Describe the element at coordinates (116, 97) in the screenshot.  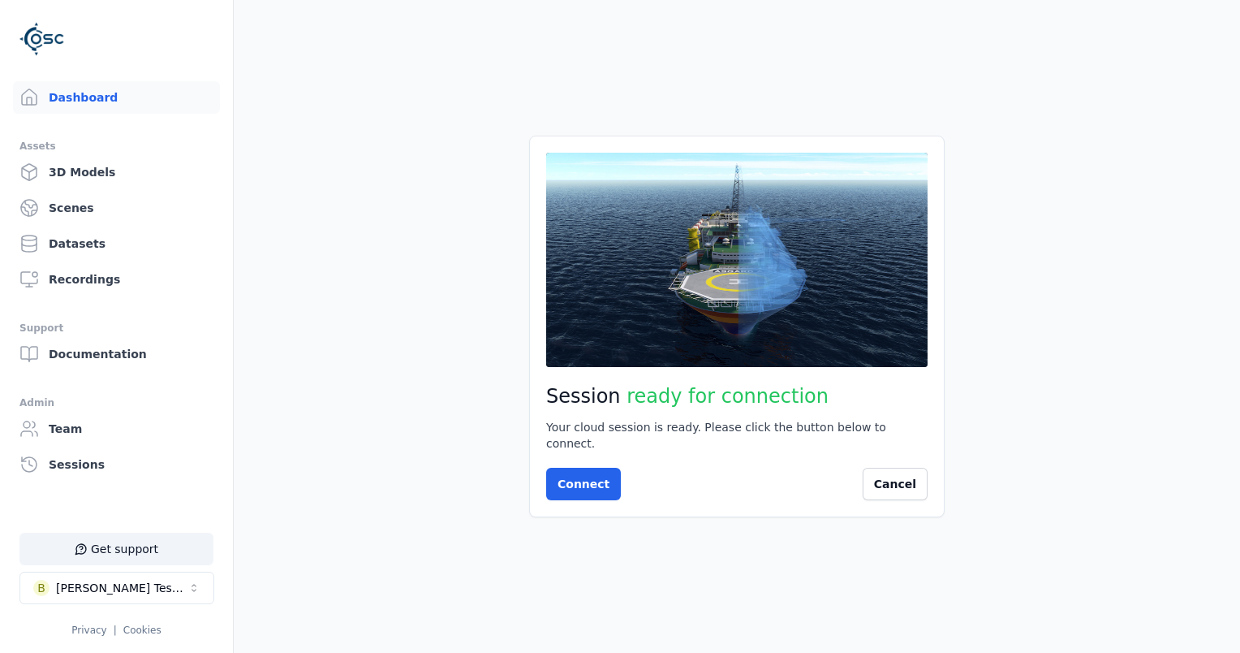
I see `a: Dashboard` at that location.